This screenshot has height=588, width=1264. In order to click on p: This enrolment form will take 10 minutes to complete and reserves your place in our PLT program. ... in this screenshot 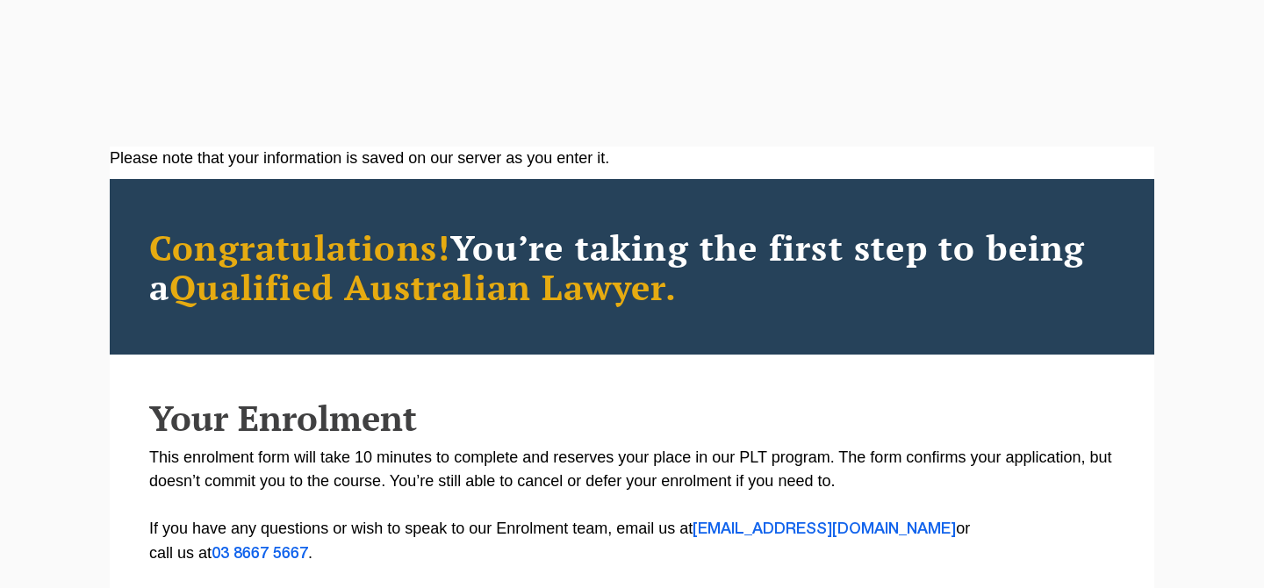, I will do `click(632, 506)`.